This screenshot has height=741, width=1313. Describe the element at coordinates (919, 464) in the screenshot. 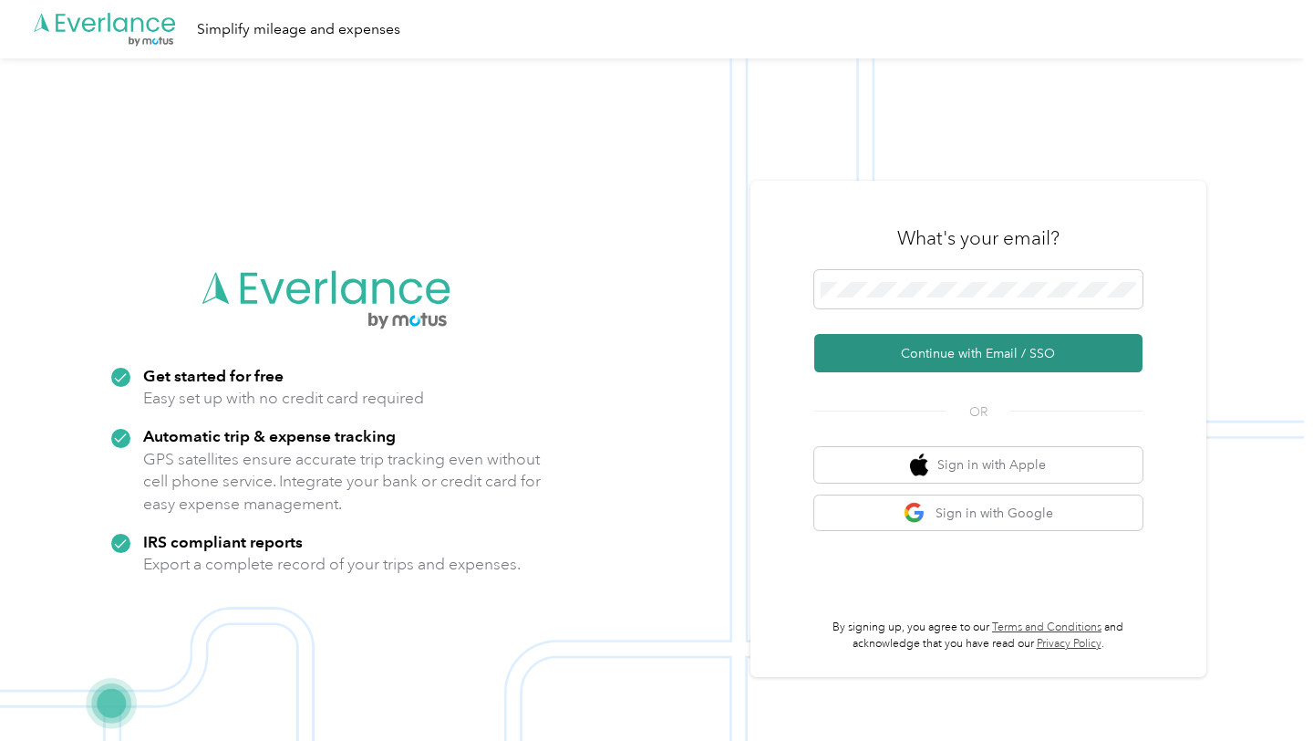

I see `img: apple logo` at that location.